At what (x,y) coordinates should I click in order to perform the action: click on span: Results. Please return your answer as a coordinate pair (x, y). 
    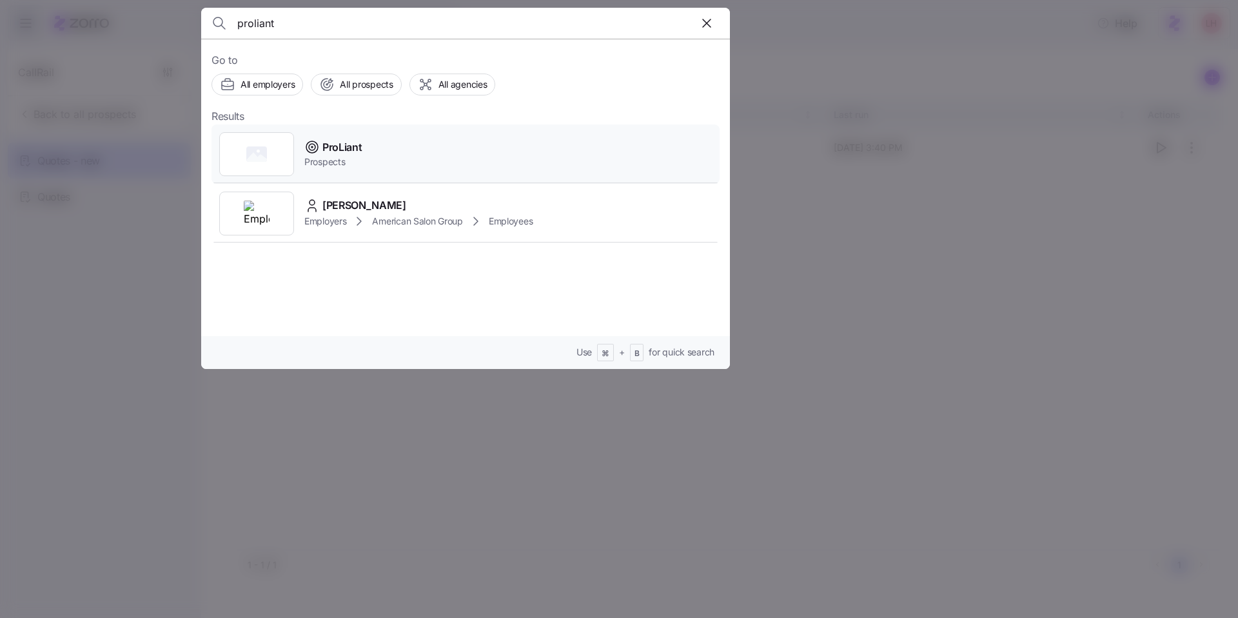
    Looking at the image, I should click on (228, 116).